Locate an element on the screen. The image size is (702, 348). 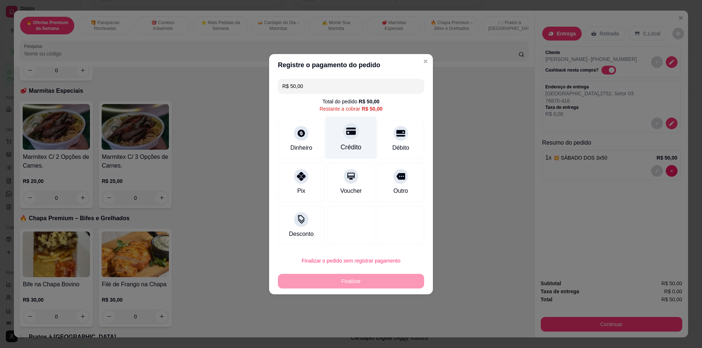
div: Desconto is located at coordinates (301, 234).